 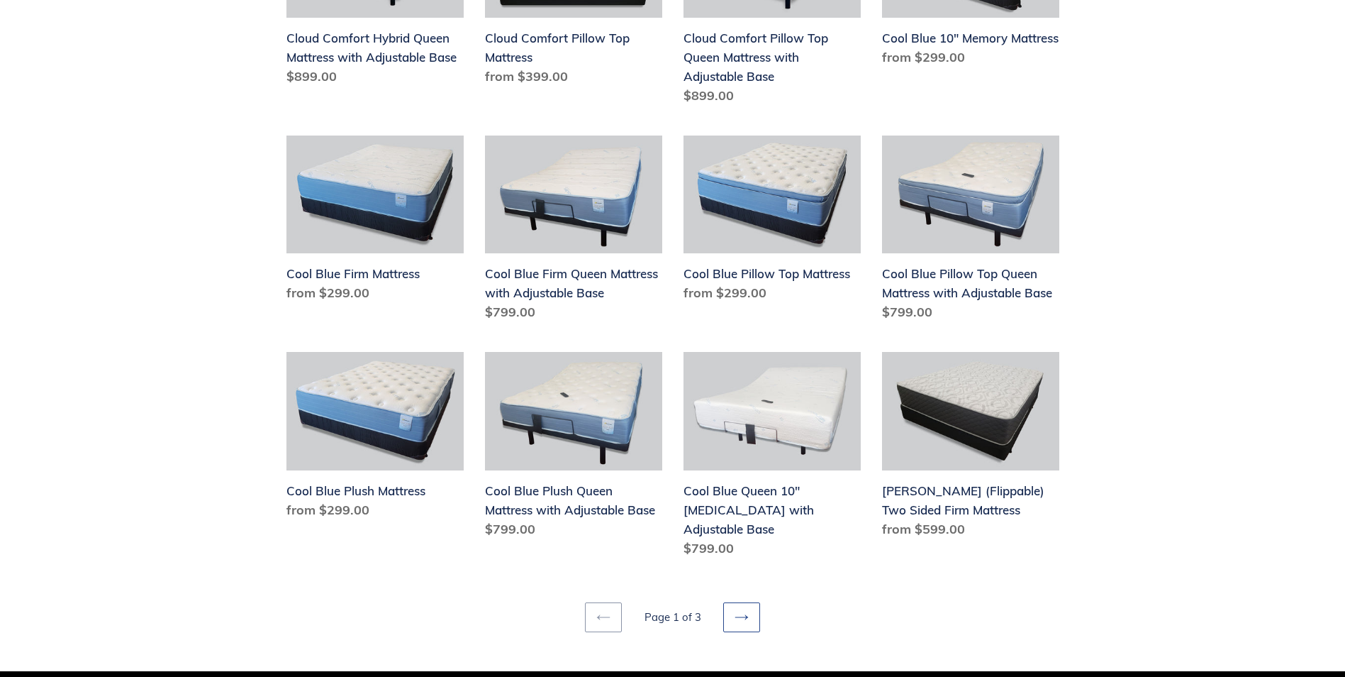 What do you see at coordinates (375, 438) in the screenshot?
I see `a: Cool Blue Plush Mattress` at bounding box center [375, 438].